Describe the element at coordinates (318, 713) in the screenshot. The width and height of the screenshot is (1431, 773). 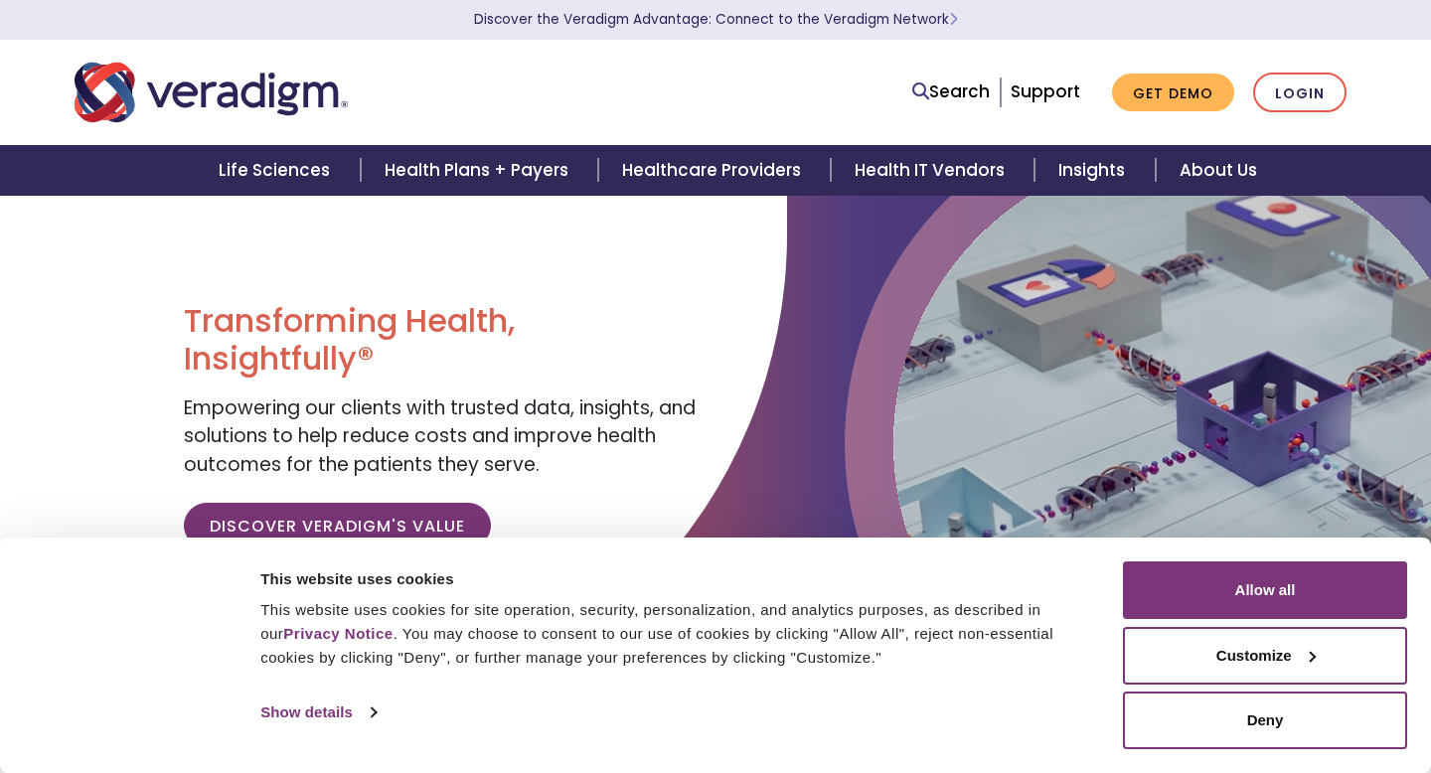
I see `a: Show details` at that location.